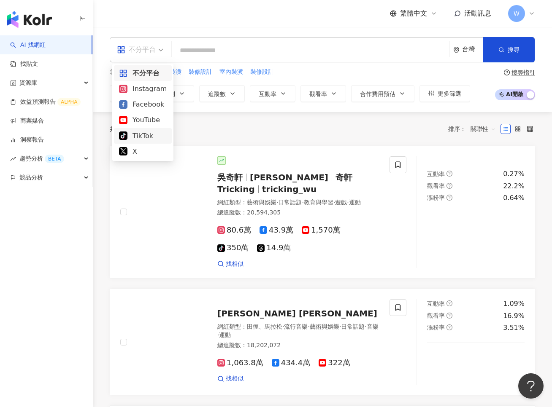 This screenshot has height=407, width=552. What do you see at coordinates (513, 328) in the screenshot?
I see `div: 3.51%` at bounding box center [513, 328].